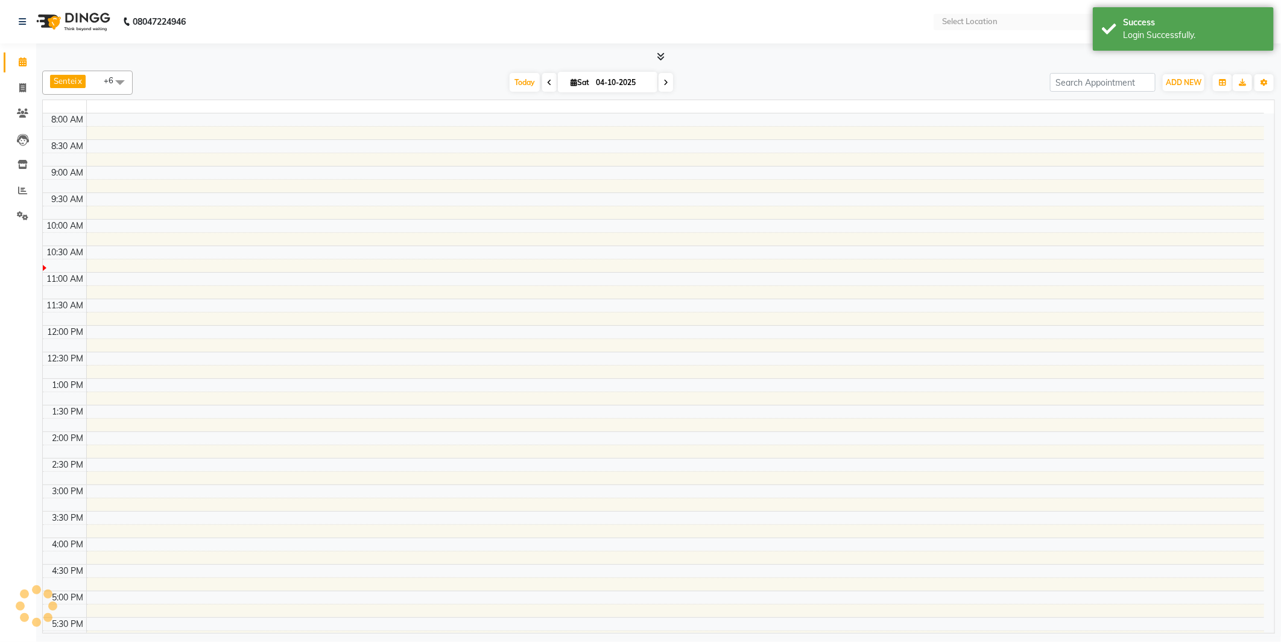  Describe the element at coordinates (68, 544) in the screenshot. I see `div: 4:00 PM` at that location.